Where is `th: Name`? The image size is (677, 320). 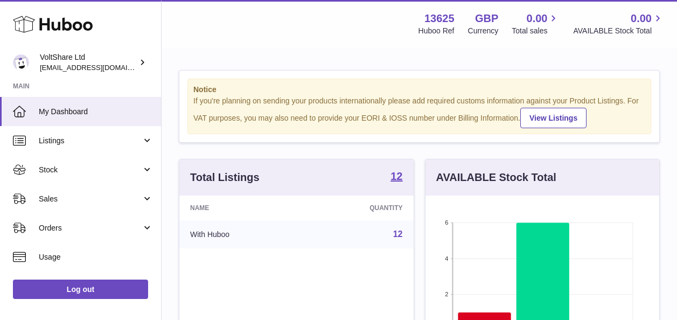
th: Name is located at coordinates (241, 208).